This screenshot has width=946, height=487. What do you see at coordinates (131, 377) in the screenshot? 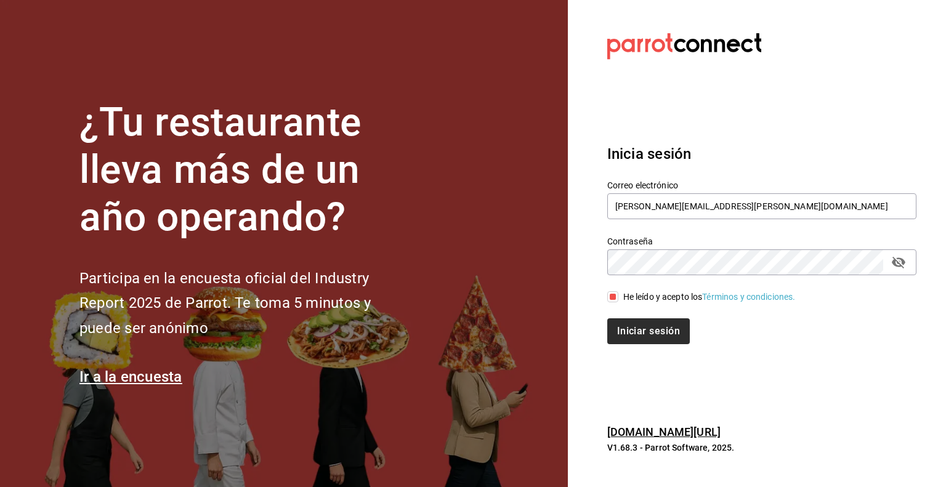
I see `a: Ir a la encuesta` at bounding box center [131, 377].